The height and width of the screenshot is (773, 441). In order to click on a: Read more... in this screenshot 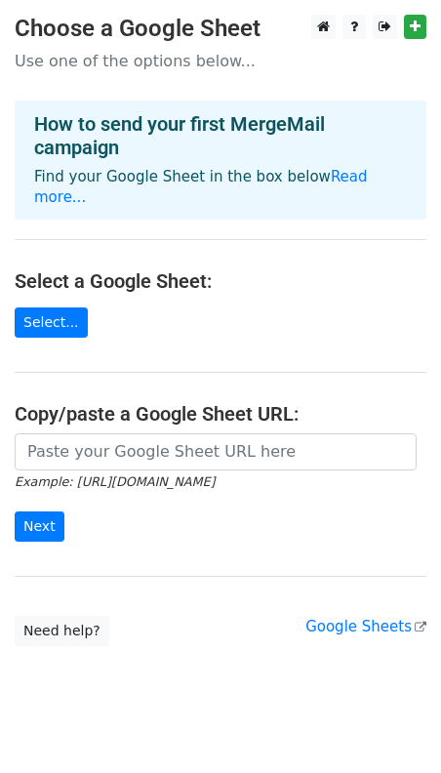, I will do `click(201, 187)`.